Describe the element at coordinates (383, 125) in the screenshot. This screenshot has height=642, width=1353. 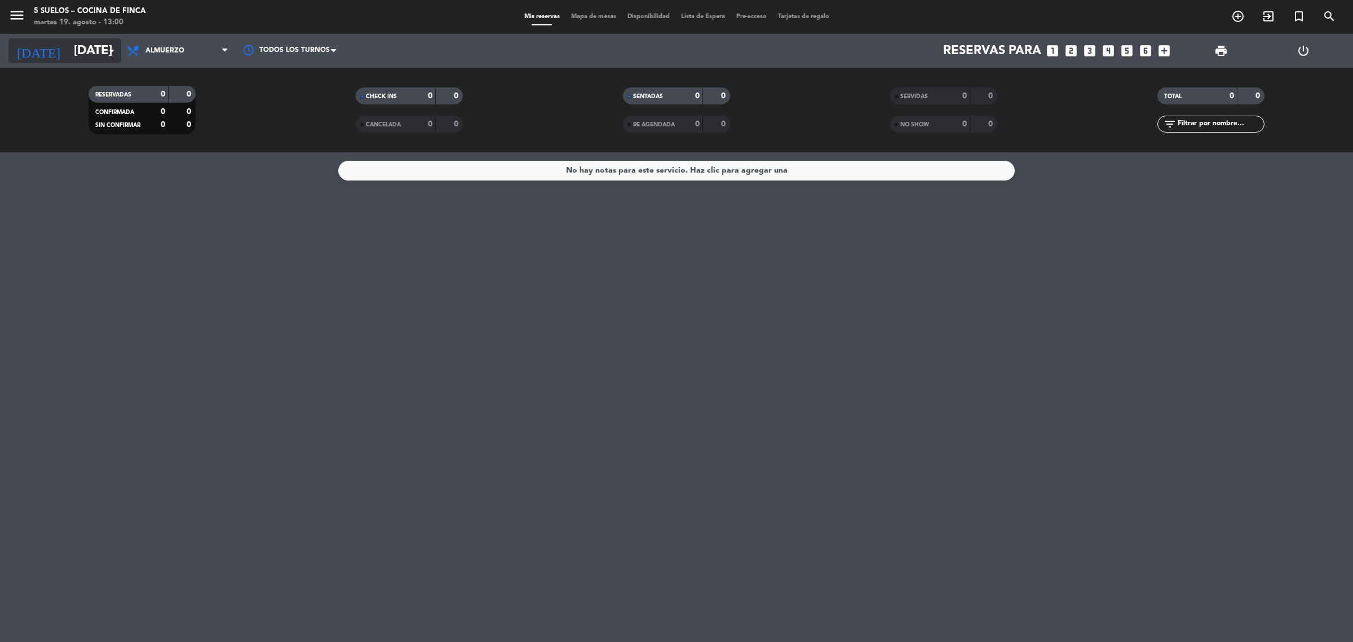
I see `span: CANCELADA` at that location.